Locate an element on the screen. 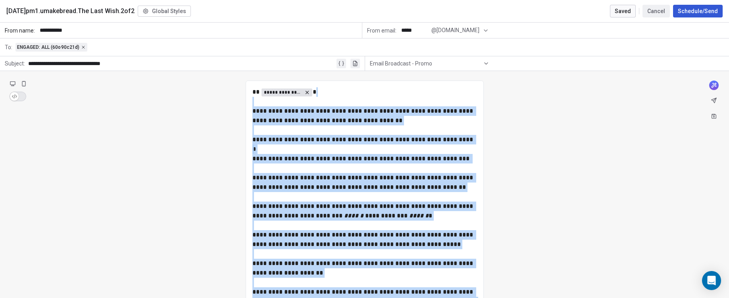 Image resolution: width=729 pixels, height=298 pixels. span: Email Broadcast - Promo is located at coordinates (401, 64).